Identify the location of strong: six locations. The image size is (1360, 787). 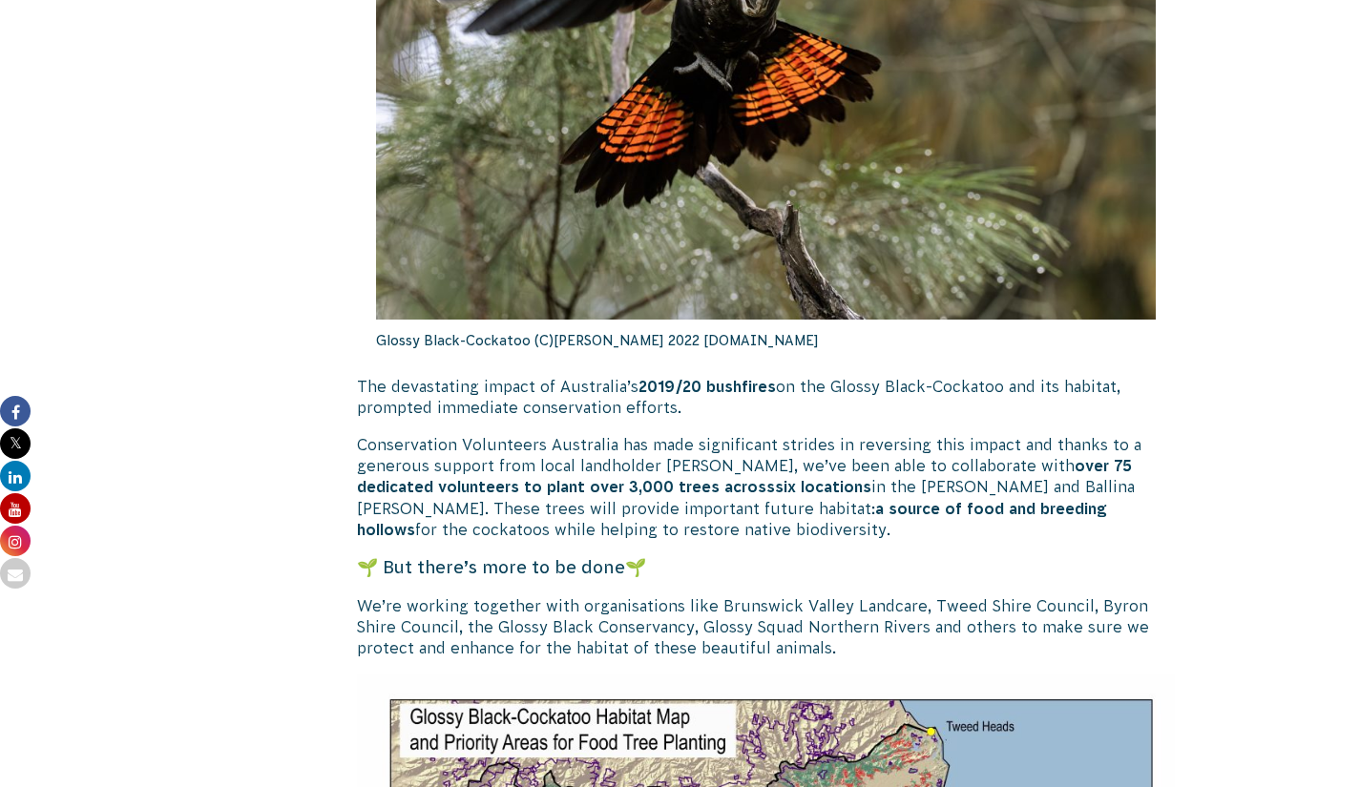
(823, 487).